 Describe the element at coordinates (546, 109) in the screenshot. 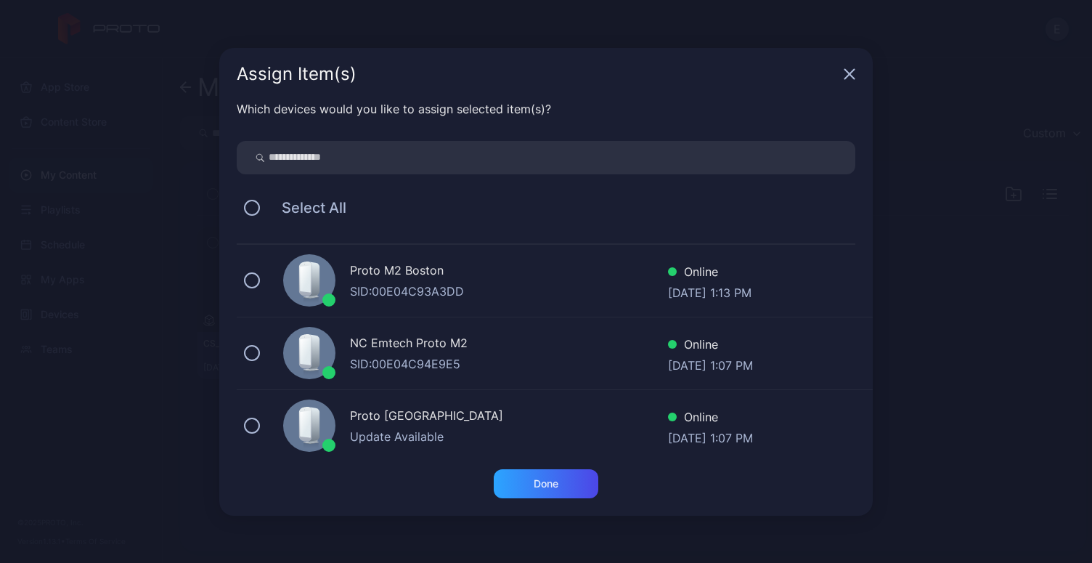

I see `div: Which devices would you like to assign selected item(s)?` at that location.